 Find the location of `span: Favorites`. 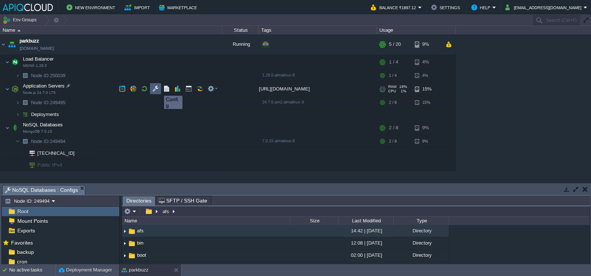

span: Favorites is located at coordinates (22, 243).